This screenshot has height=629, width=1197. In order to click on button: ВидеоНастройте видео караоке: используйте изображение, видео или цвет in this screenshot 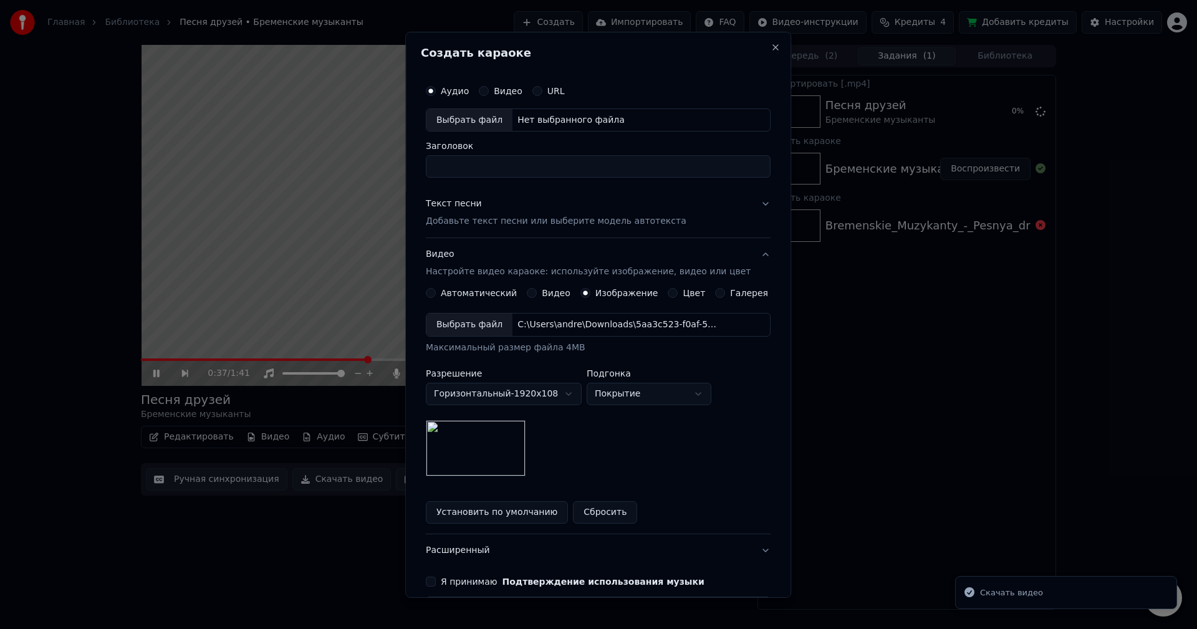, I will do `click(598, 263)`.